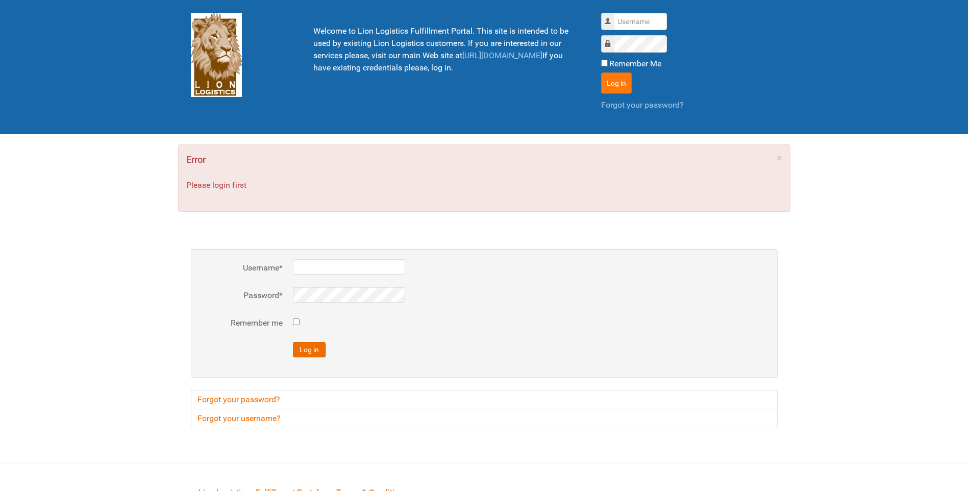 The height and width of the screenshot is (491, 968). Describe the element at coordinates (216, 55) in the screenshot. I see `img: Lion Logistics` at that location.